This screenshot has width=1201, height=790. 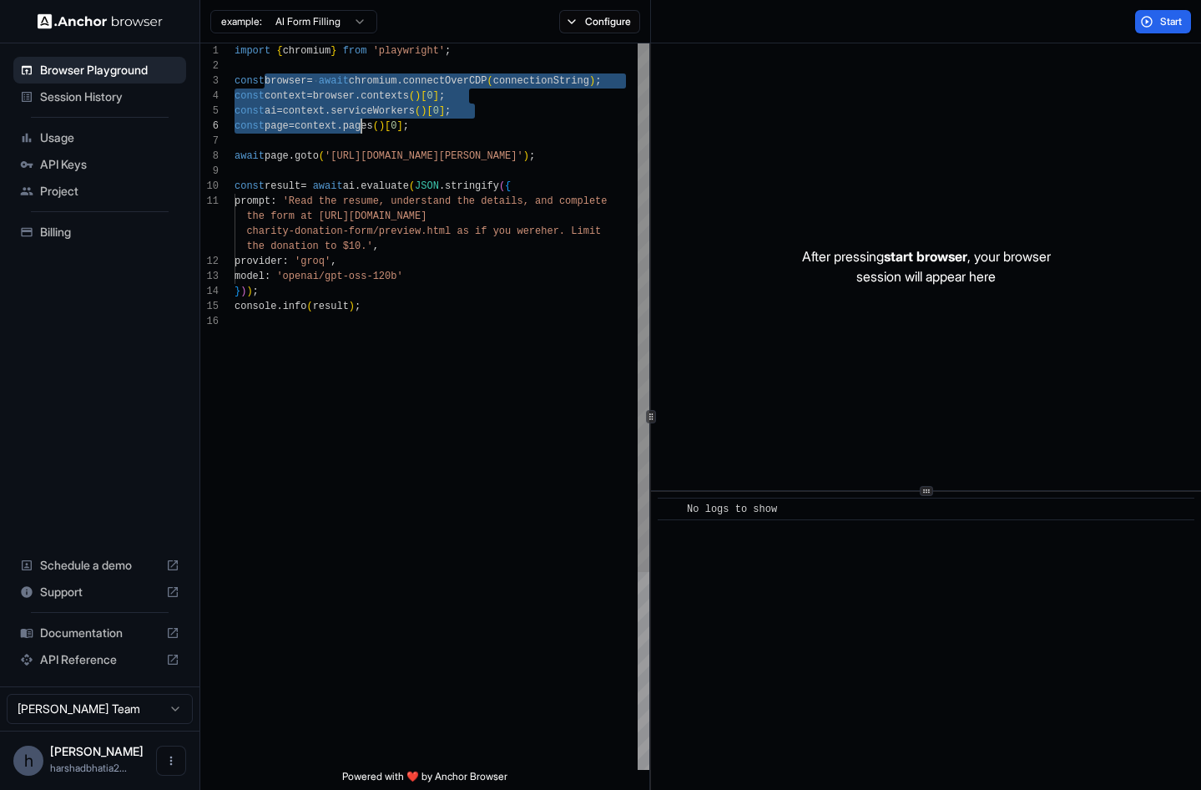 What do you see at coordinates (1172, 22) in the screenshot?
I see `span: Start` at bounding box center [1172, 22].